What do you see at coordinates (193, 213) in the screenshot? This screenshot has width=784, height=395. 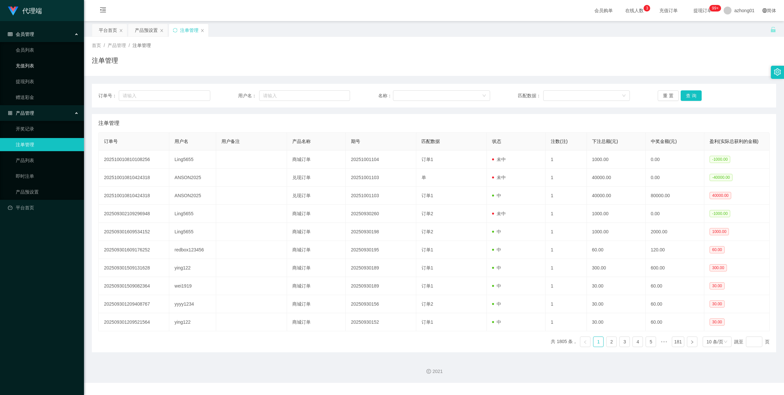 I see `td: Ling5655` at bounding box center [193, 213].